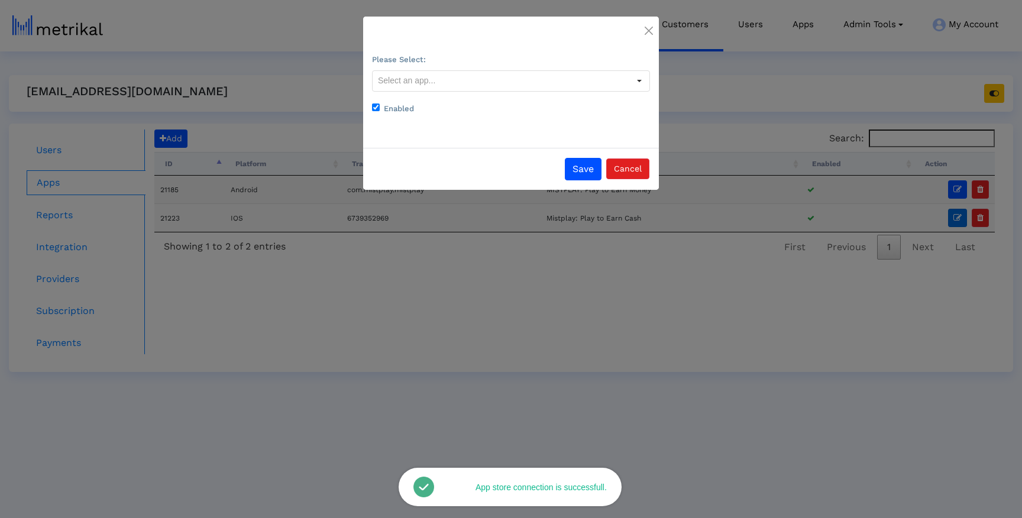  What do you see at coordinates (583, 169) in the screenshot?
I see `button: Save` at bounding box center [583, 169].